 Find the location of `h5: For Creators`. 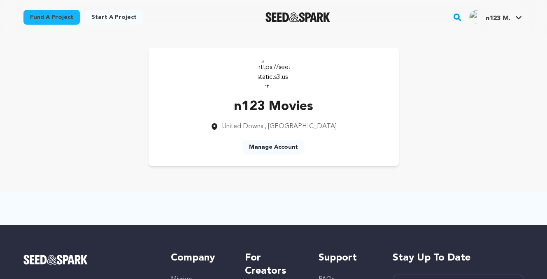

h5: For Creators is located at coordinates (273, 265).